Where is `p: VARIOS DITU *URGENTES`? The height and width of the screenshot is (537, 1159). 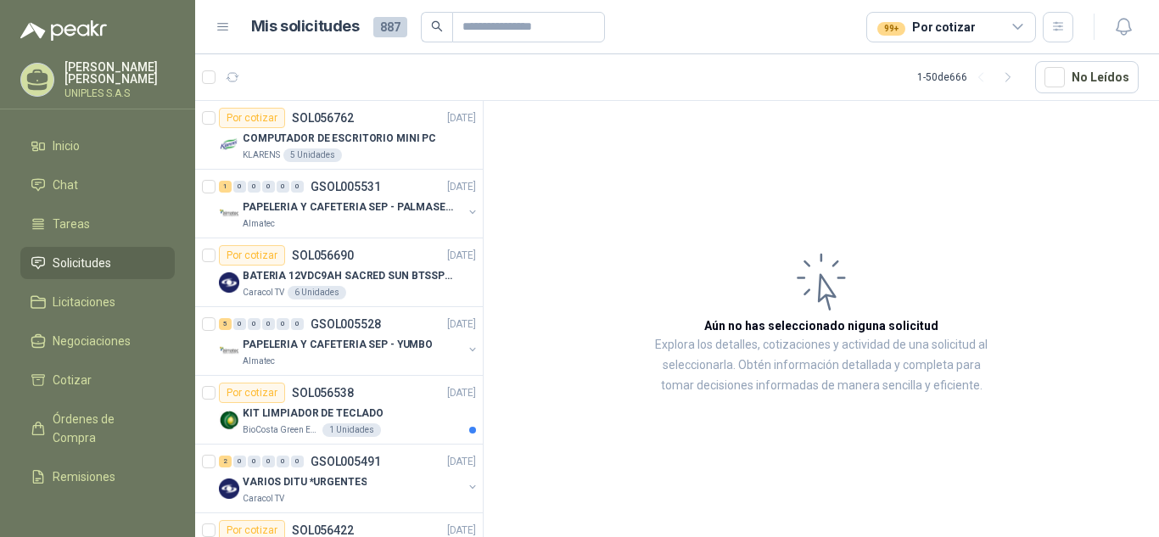
p: VARIOS DITU *URGENTES is located at coordinates (305, 482).